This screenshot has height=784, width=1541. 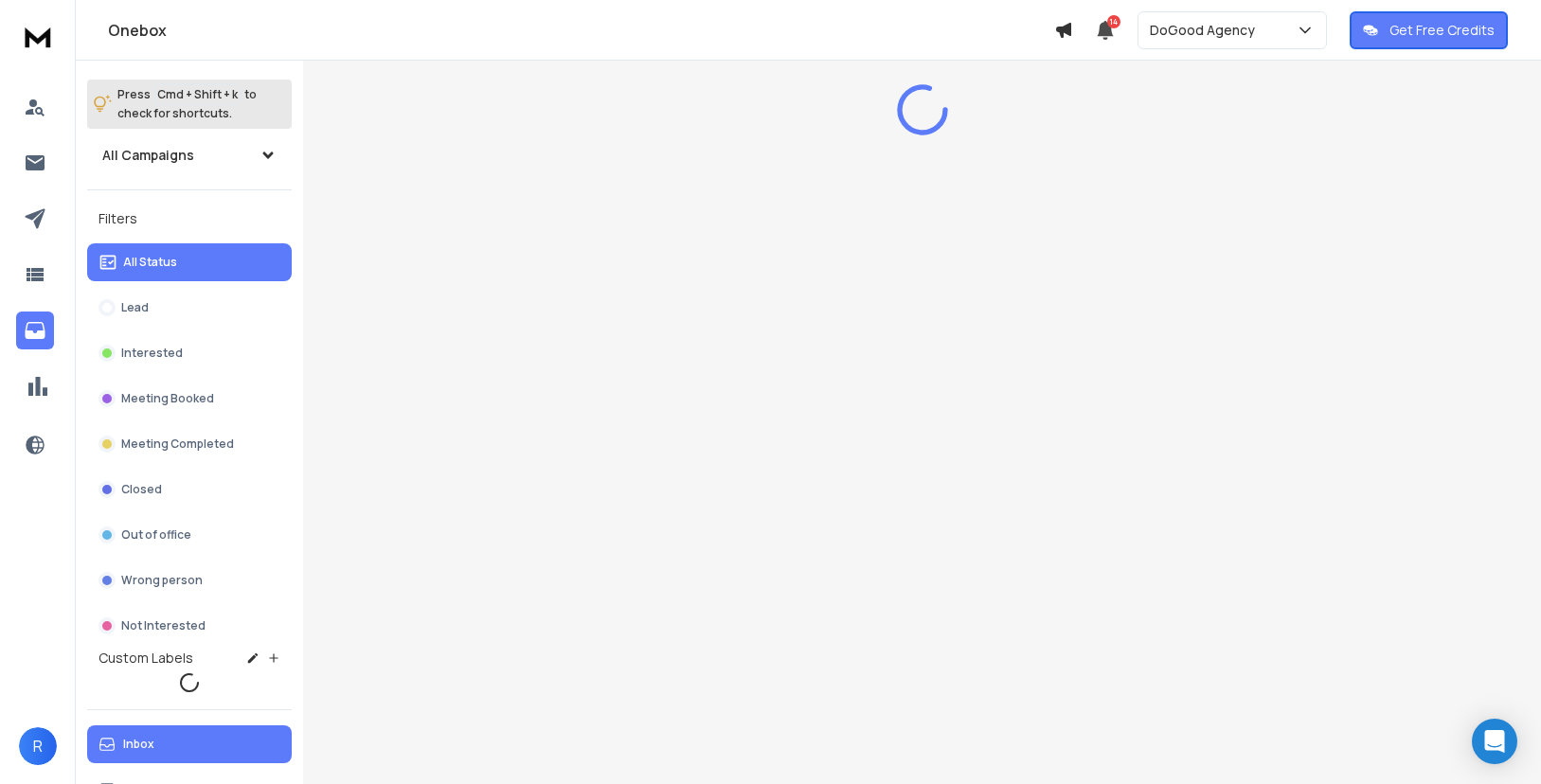 I want to click on h3: Custom Labels, so click(x=146, y=658).